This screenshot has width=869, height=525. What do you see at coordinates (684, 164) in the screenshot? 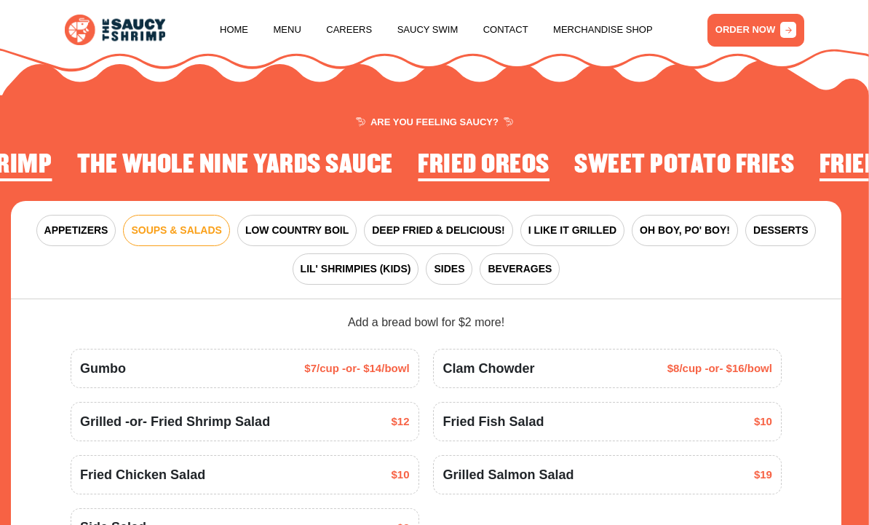
I see `h2: Sweet Potato Fries` at bounding box center [684, 164].